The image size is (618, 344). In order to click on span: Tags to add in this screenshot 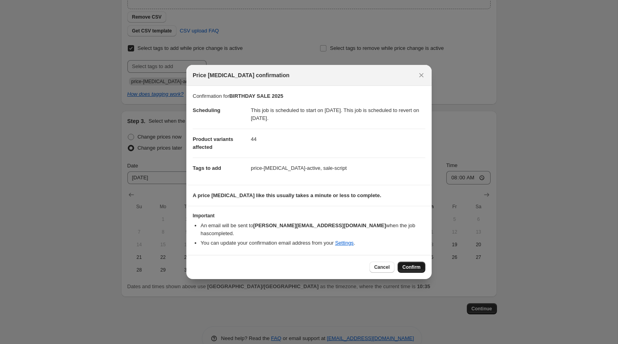, I will do `click(207, 168)`.